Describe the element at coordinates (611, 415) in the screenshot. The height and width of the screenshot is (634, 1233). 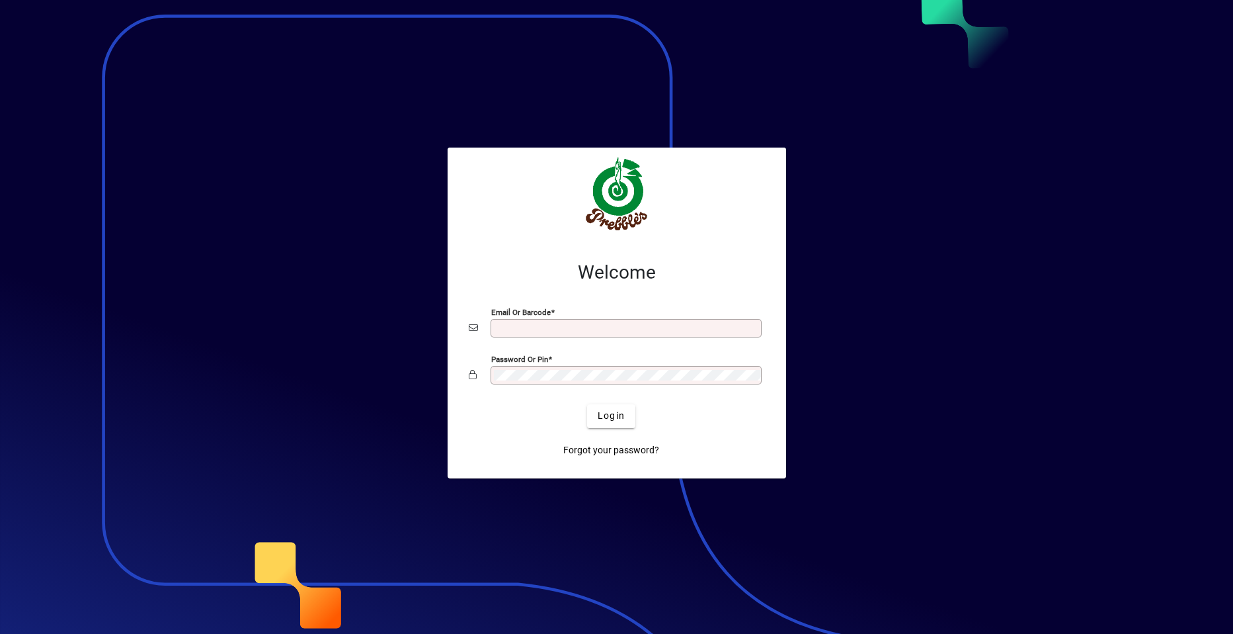
I see `span: Login` at that location.